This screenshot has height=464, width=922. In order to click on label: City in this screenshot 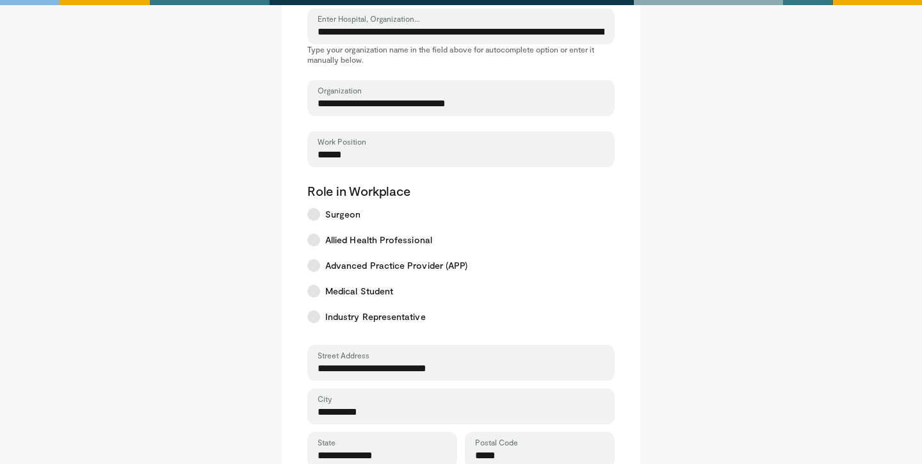, I will do `click(325, 399)`.